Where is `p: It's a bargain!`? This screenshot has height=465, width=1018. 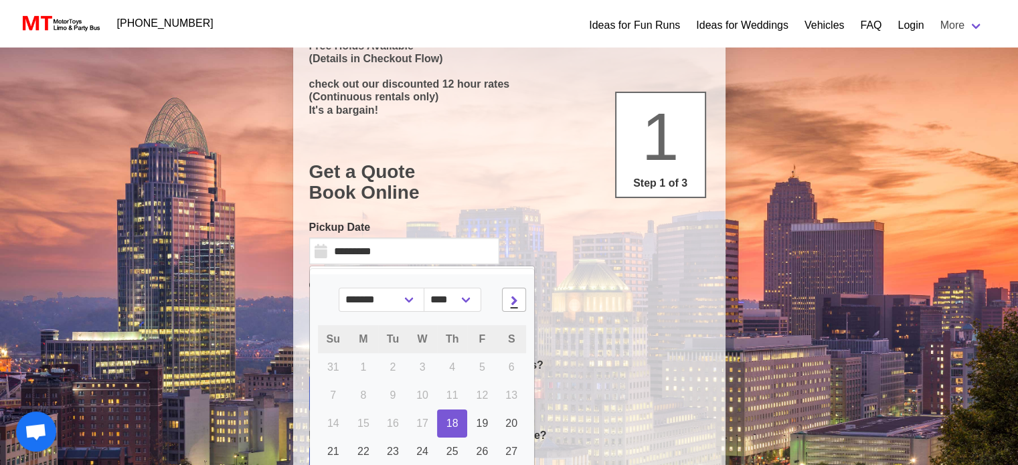
p: It's a bargain! is located at coordinates (509, 110).